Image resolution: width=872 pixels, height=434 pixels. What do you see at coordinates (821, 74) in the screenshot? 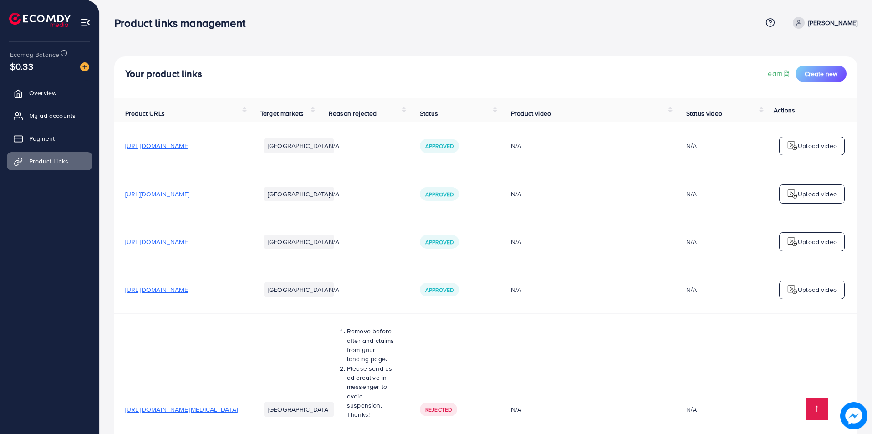
I see `span: Create new` at bounding box center [821, 74].